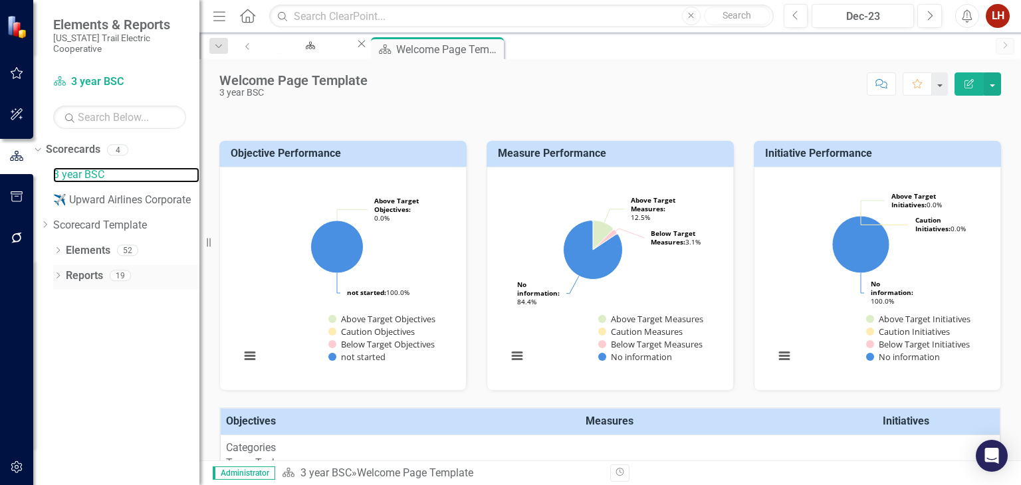 Image resolution: width=1021 pixels, height=485 pixels. What do you see at coordinates (863, 17) in the screenshot?
I see `div: Dec-23` at bounding box center [863, 17].